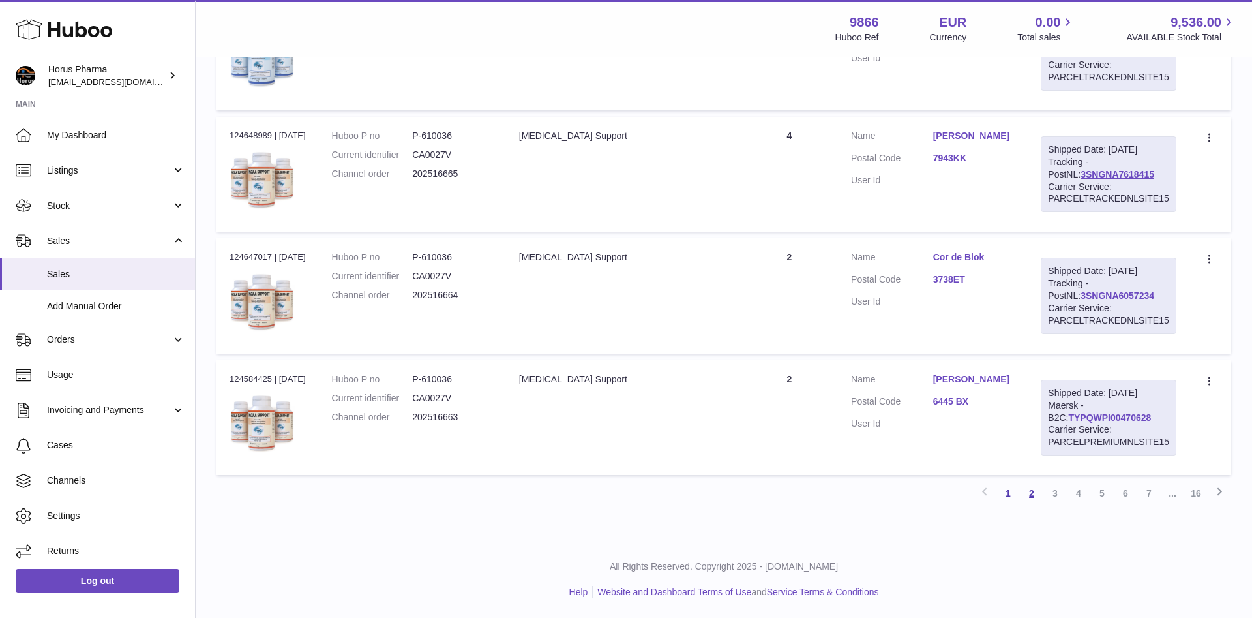 Image resolution: width=1252 pixels, height=618 pixels. What do you see at coordinates (109, 205) in the screenshot?
I see `span: Stock` at bounding box center [109, 205].